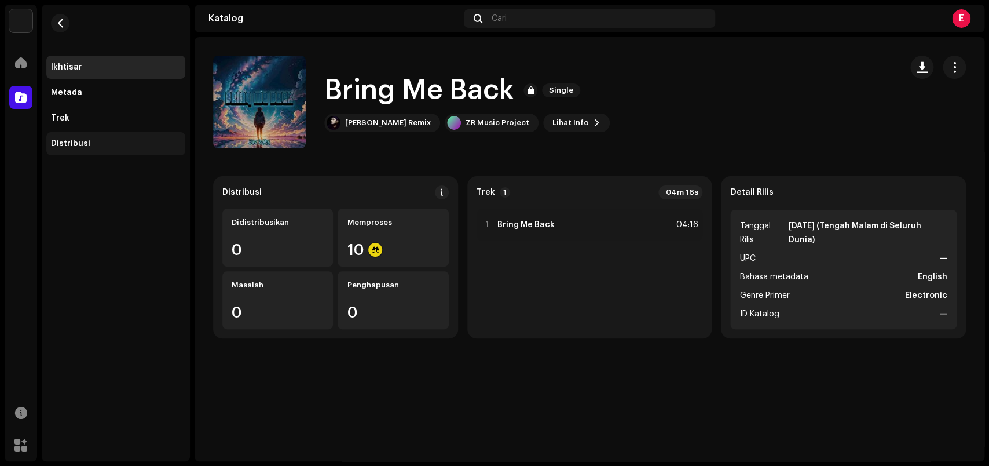  What do you see at coordinates (747, 258) in the screenshot?
I see `span: UPC` at bounding box center [747, 258].